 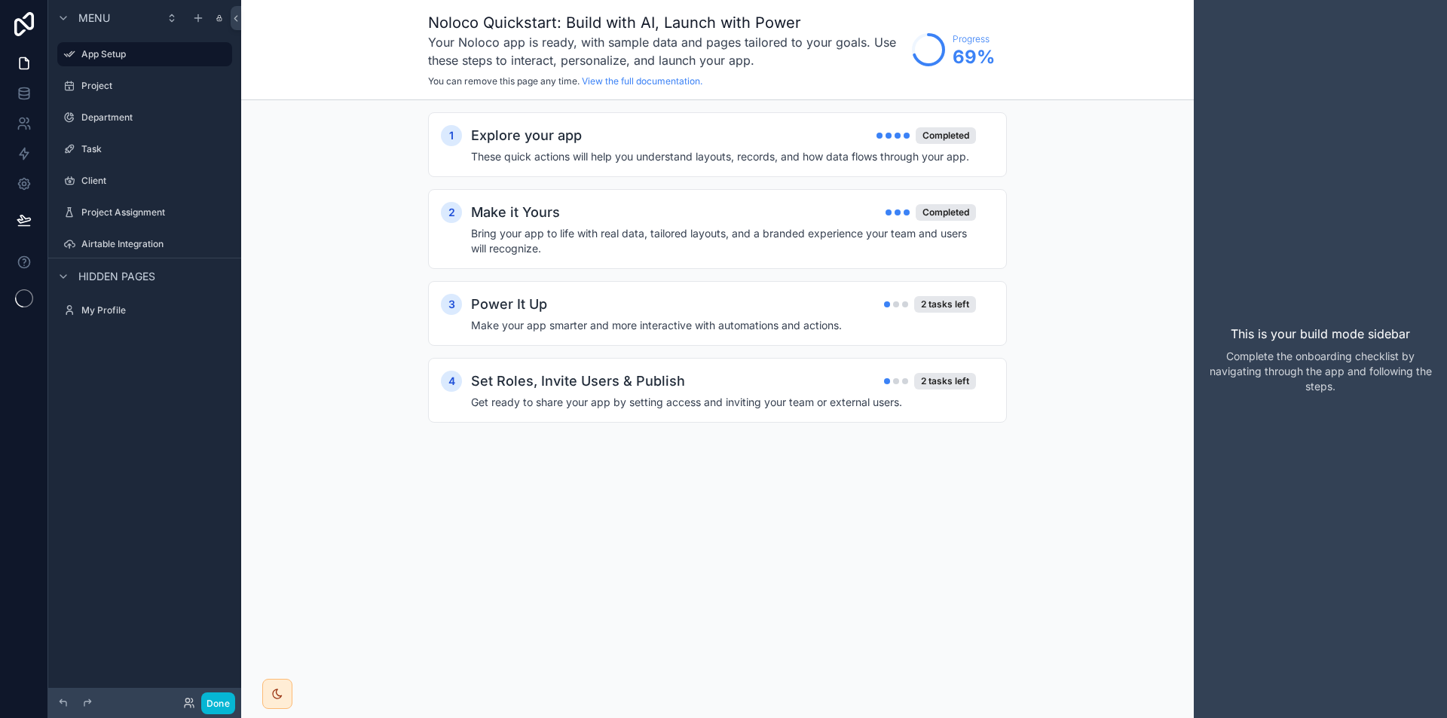 I want to click on a: Project, so click(x=145, y=86).